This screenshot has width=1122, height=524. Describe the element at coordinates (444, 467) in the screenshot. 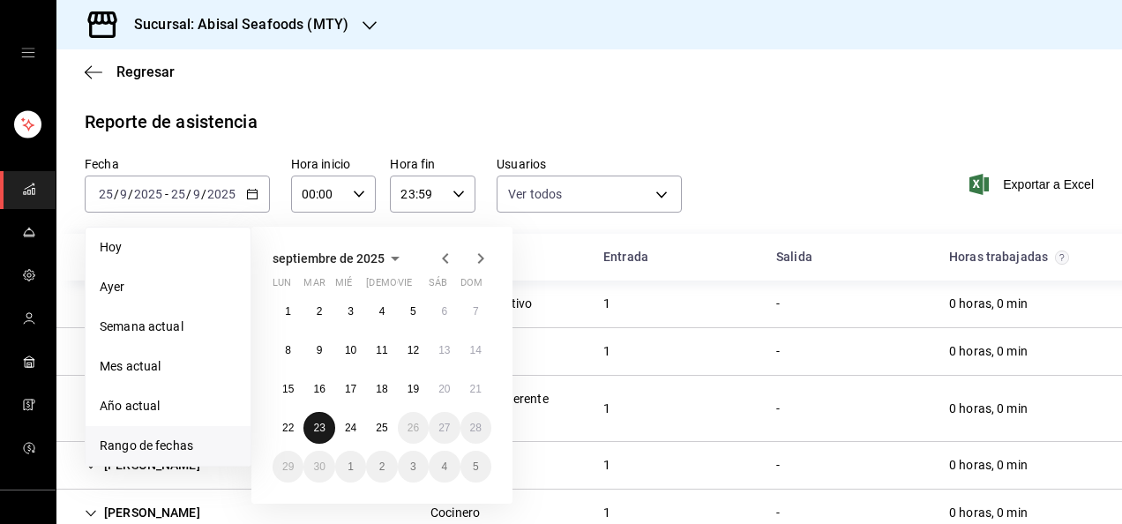

I see `button: 4 de octubre de 2025` at that location.